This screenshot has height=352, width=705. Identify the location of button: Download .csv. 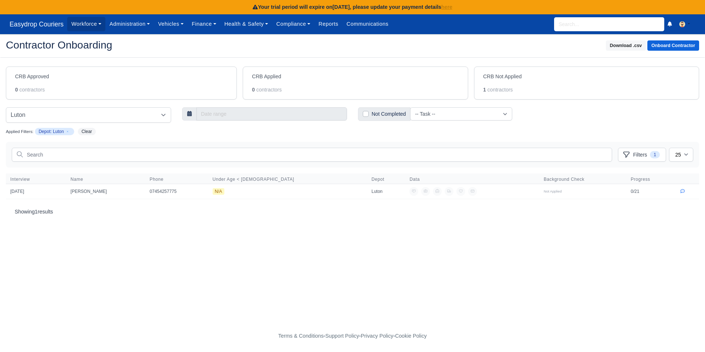
(626, 46).